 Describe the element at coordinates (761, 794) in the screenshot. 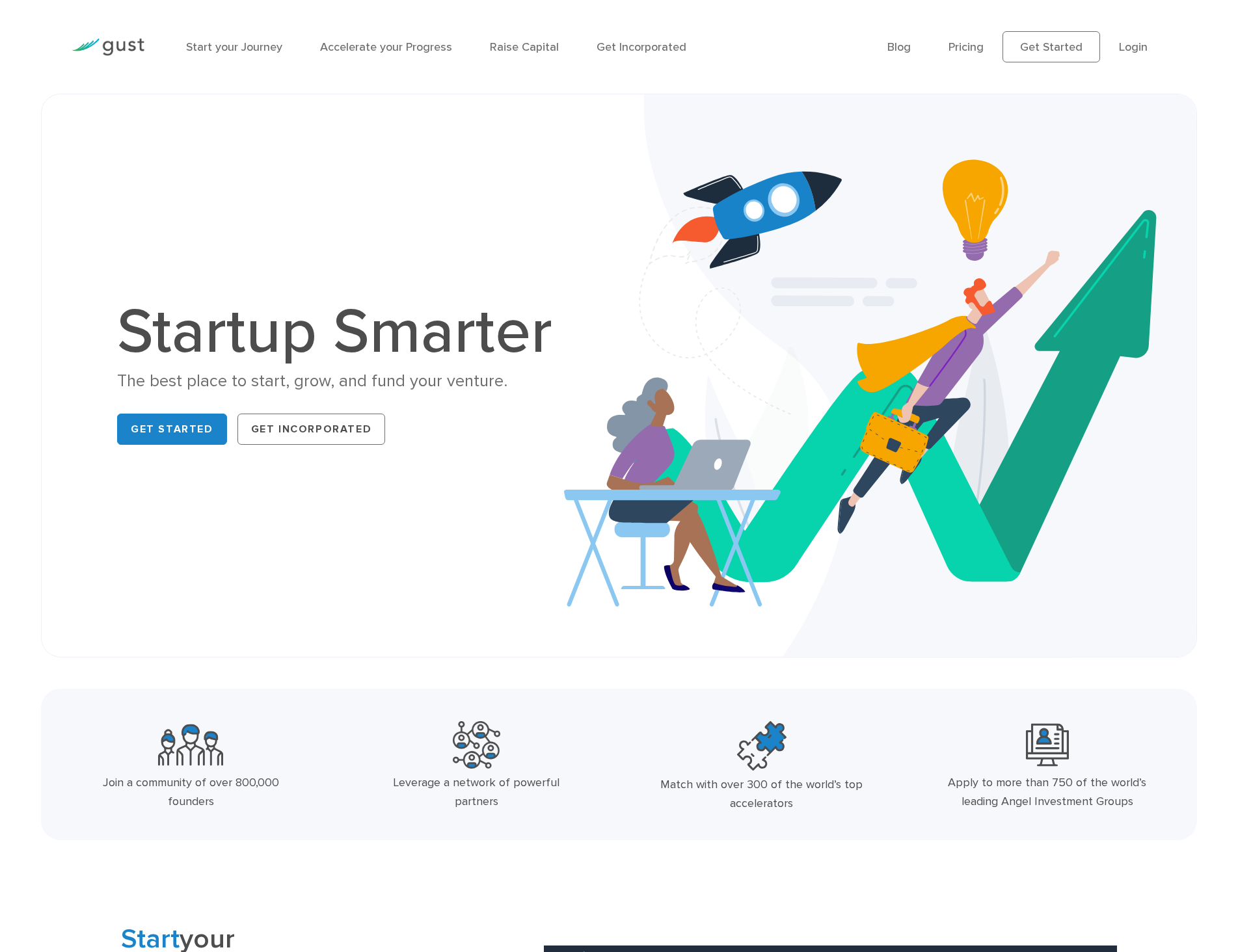

I see `div: Match with over 300 of the world’s top accelerators` at that location.